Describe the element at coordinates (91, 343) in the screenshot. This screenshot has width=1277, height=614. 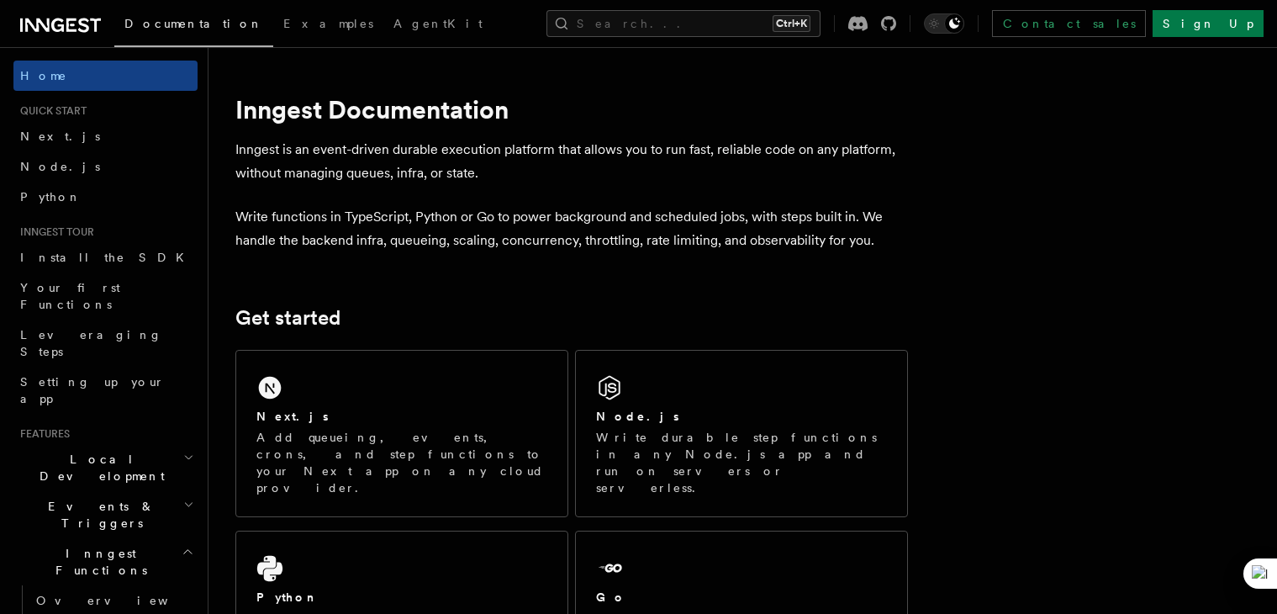
I see `span: Leveraging Steps` at that location.